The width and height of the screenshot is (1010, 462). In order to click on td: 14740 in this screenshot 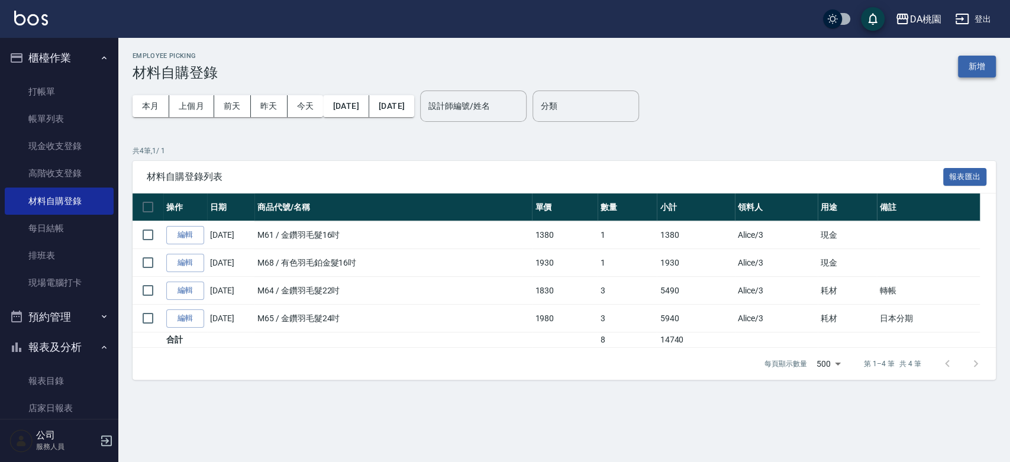, I will do `click(696, 340)`.